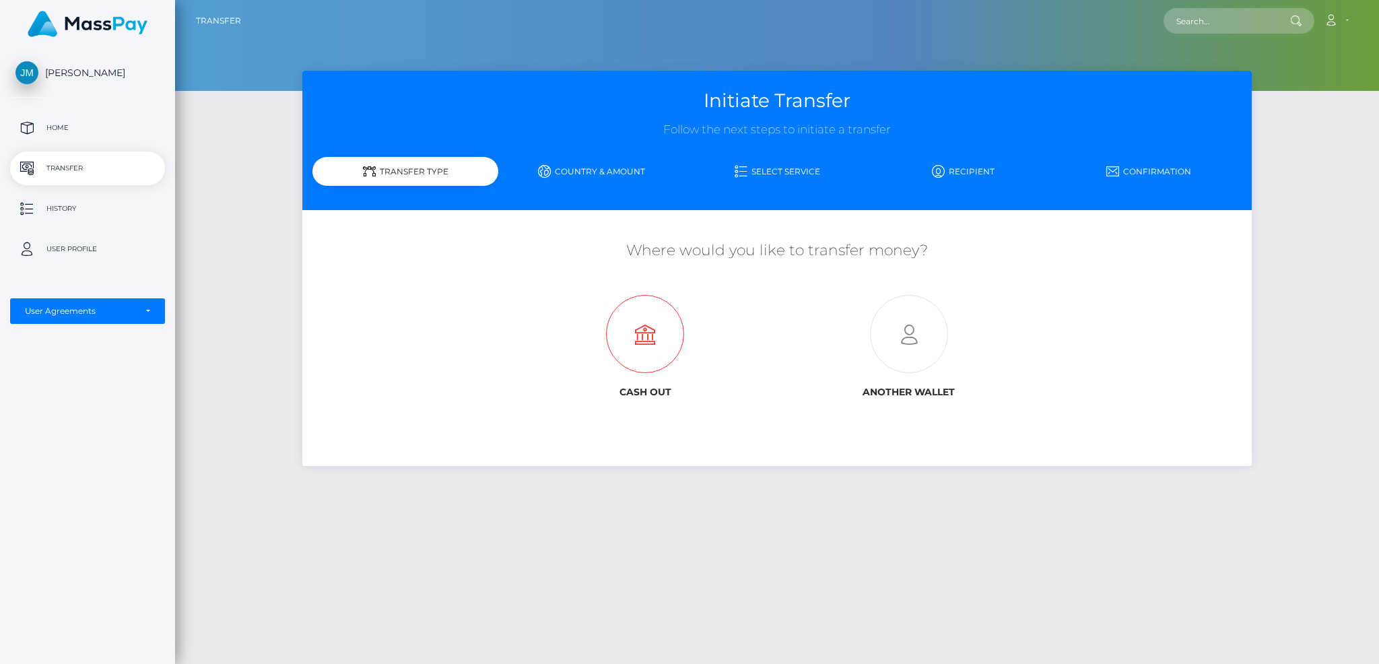  Describe the element at coordinates (88, 311) in the screenshot. I see `button: User Agreements` at that location.